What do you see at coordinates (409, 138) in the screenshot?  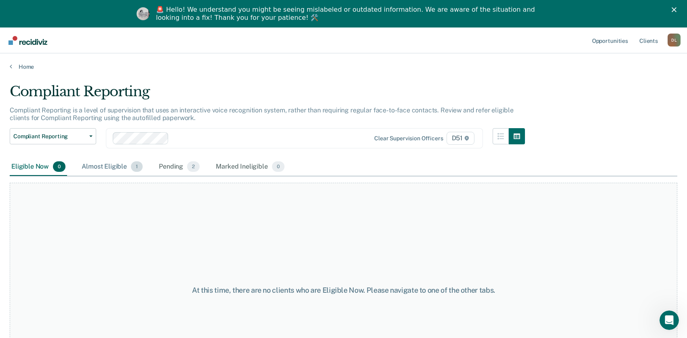 I see `div: Clear supervision officers` at bounding box center [409, 138].